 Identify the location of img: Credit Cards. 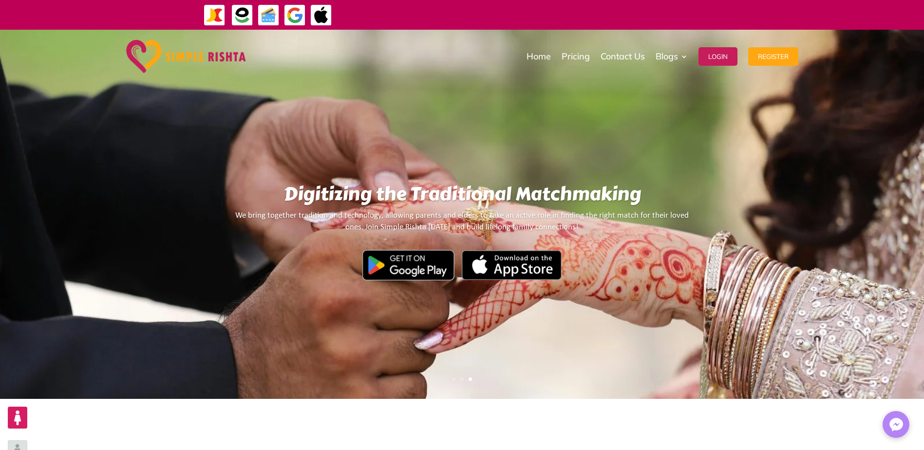
(268, 15).